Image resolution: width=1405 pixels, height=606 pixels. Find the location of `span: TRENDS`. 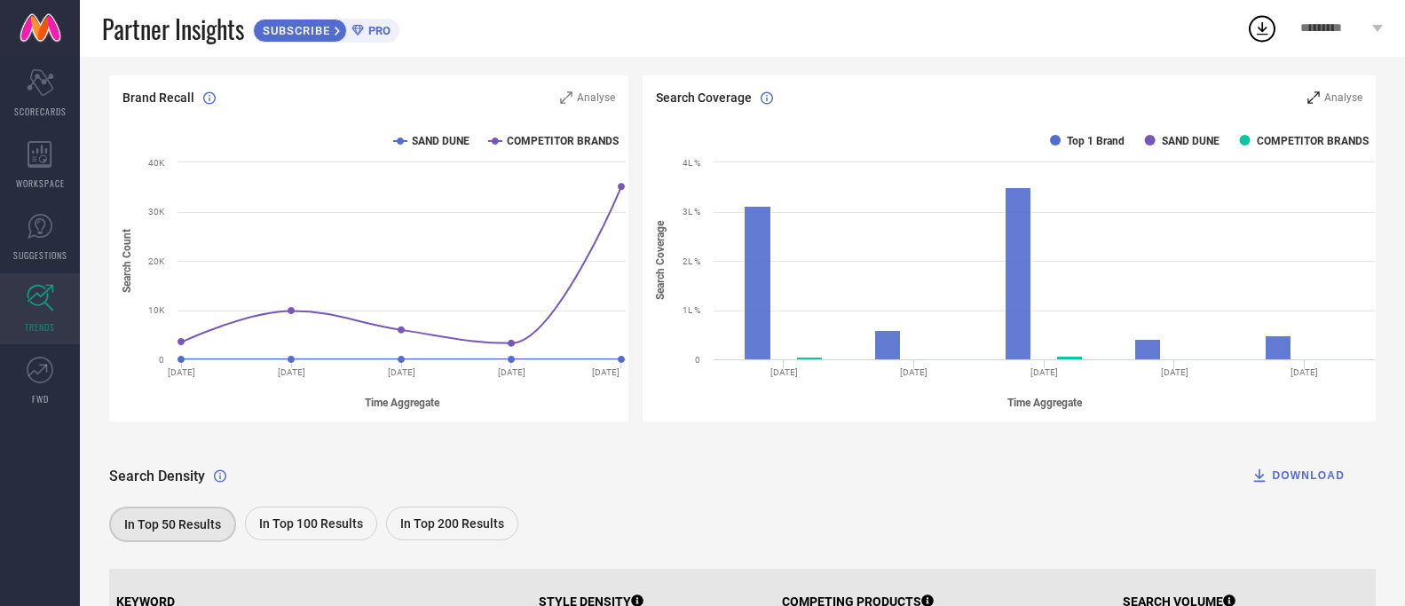

span: TRENDS is located at coordinates (40, 327).